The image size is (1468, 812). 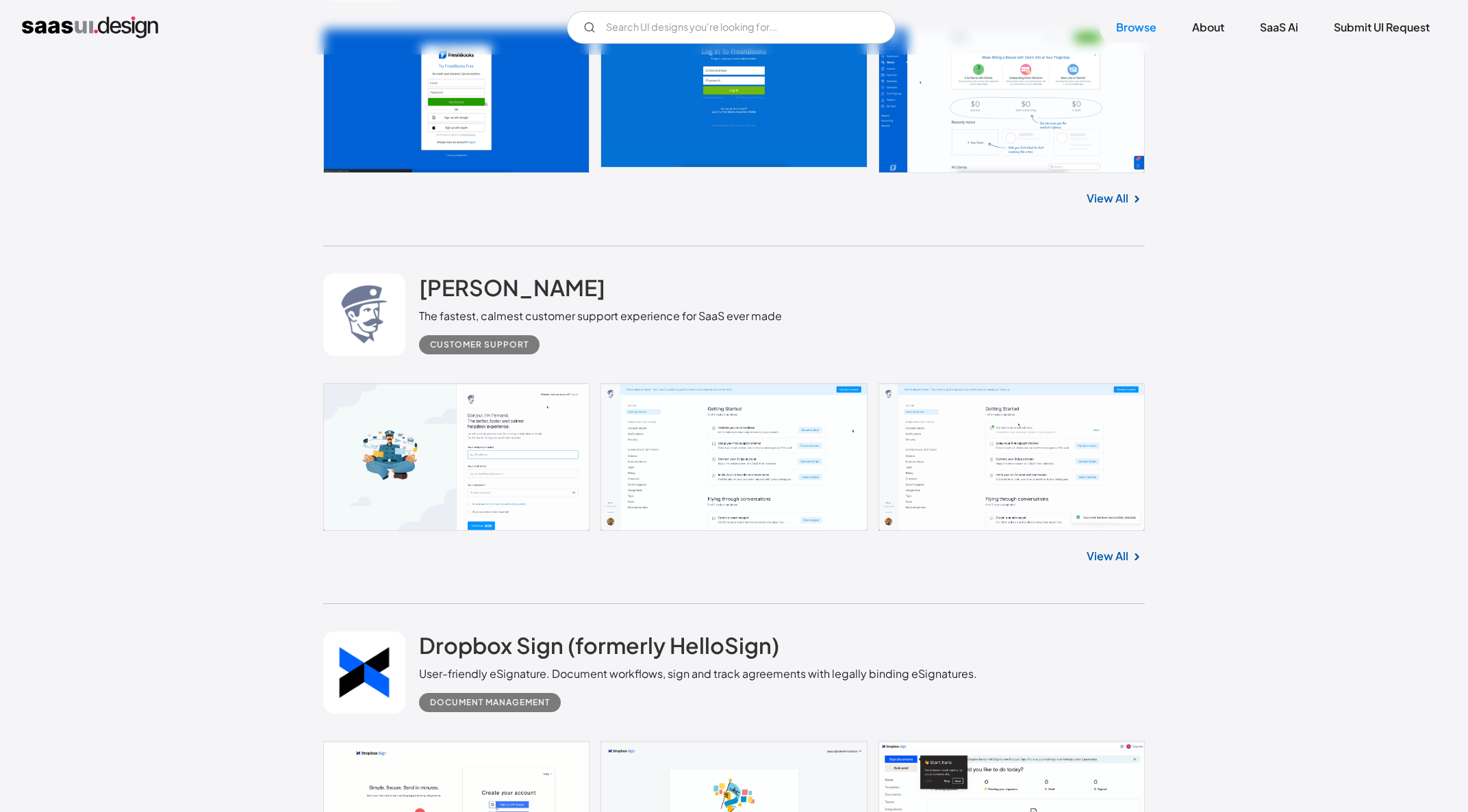 I want to click on div: Document Management, so click(x=489, y=703).